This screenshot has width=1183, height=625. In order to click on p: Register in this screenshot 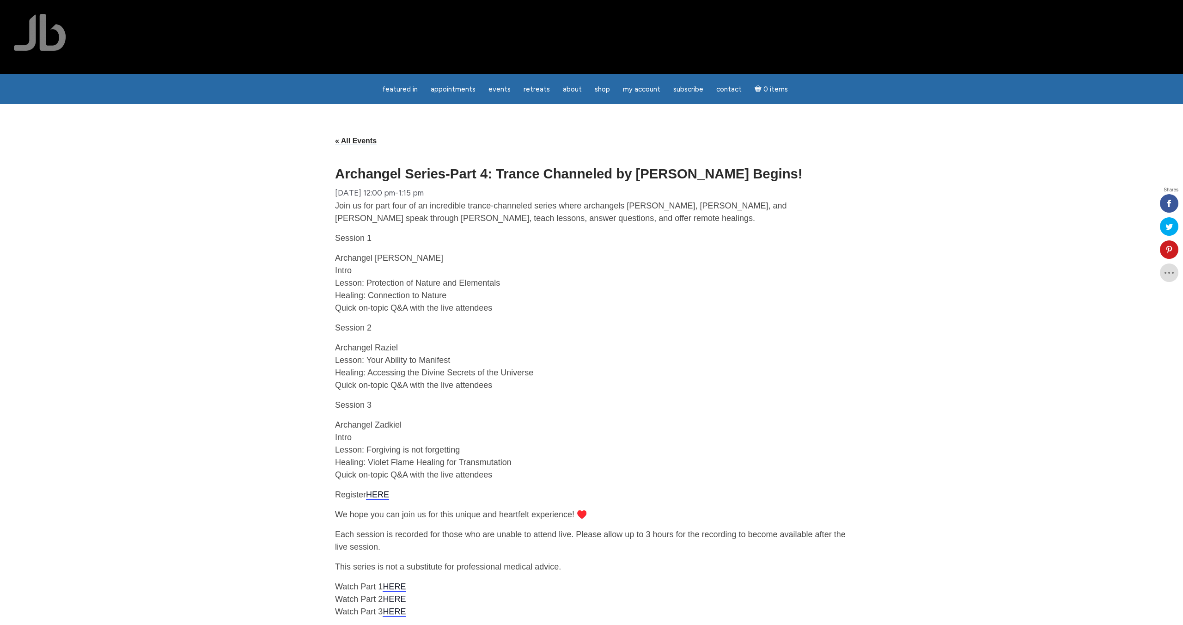, I will do `click(592, 495)`.